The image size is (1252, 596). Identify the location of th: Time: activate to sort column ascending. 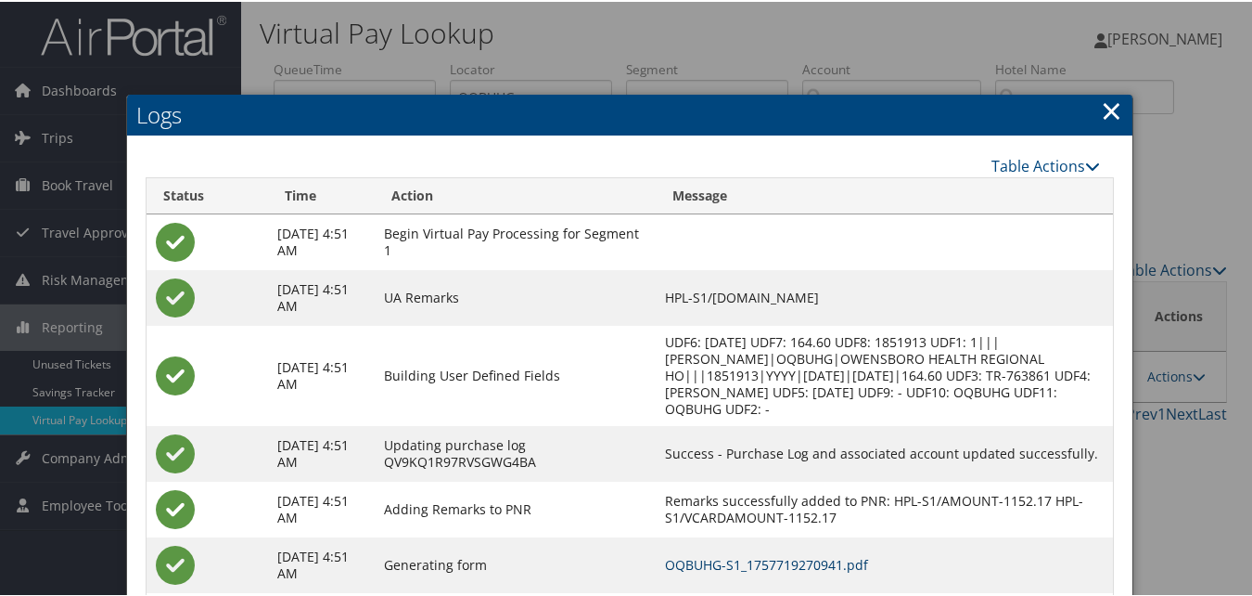
(321, 194).